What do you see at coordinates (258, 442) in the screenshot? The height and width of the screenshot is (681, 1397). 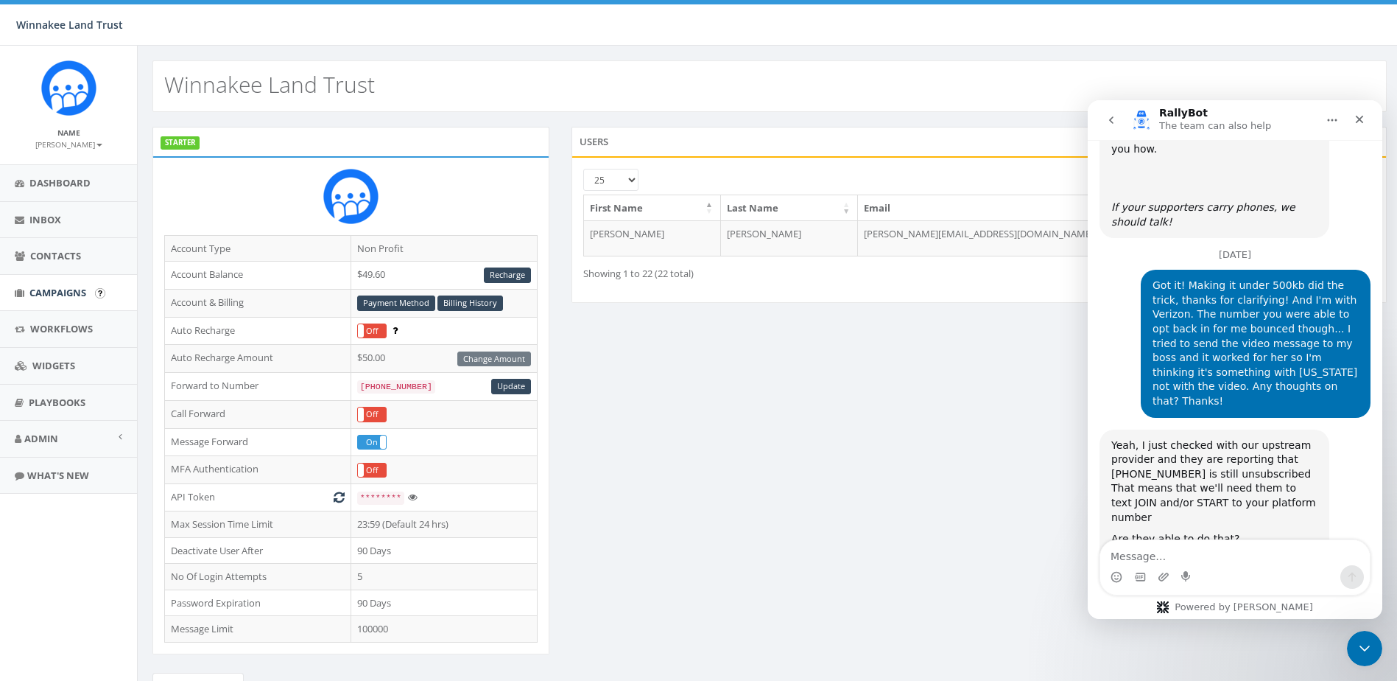 I see `td: Message Forward` at bounding box center [258, 442].